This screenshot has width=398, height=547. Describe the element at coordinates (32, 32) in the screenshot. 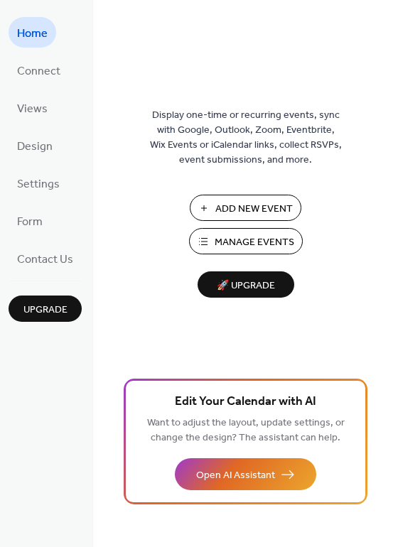

I see `a: Home` at that location.